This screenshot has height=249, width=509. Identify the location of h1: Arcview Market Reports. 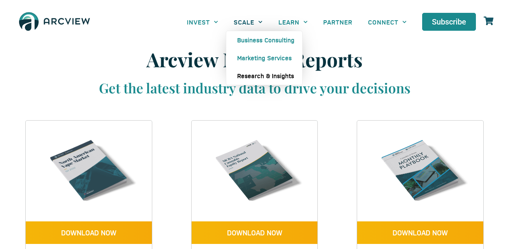
(255, 60).